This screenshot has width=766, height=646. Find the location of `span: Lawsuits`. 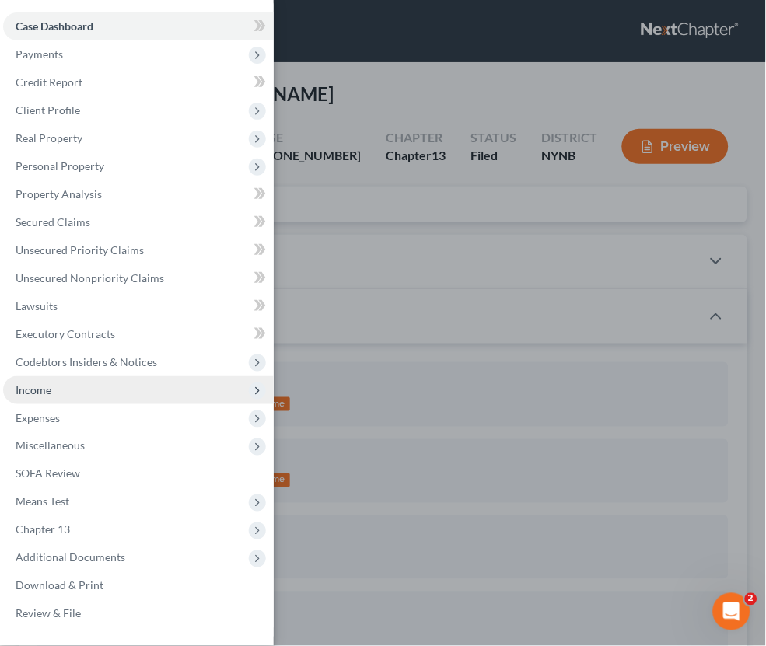

span: Lawsuits is located at coordinates (37, 306).